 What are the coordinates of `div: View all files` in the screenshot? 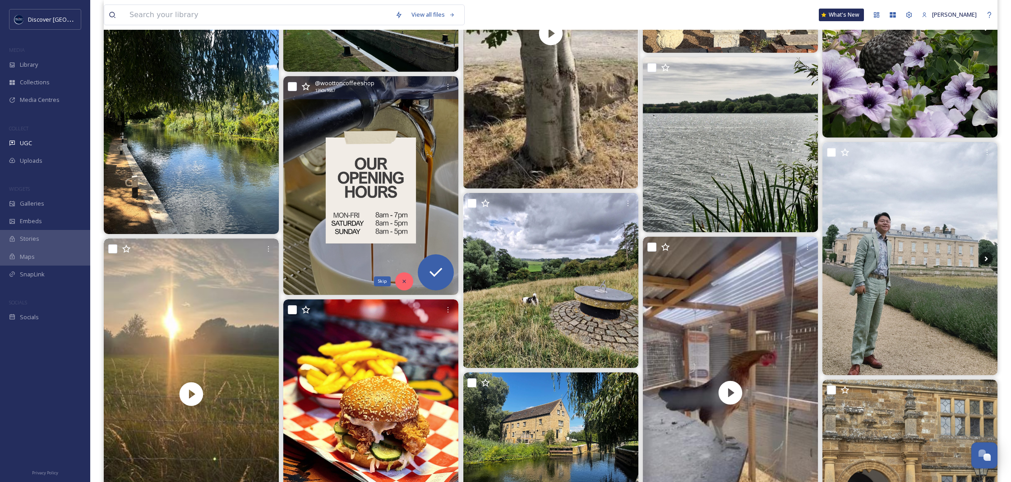 It's located at (433, 14).